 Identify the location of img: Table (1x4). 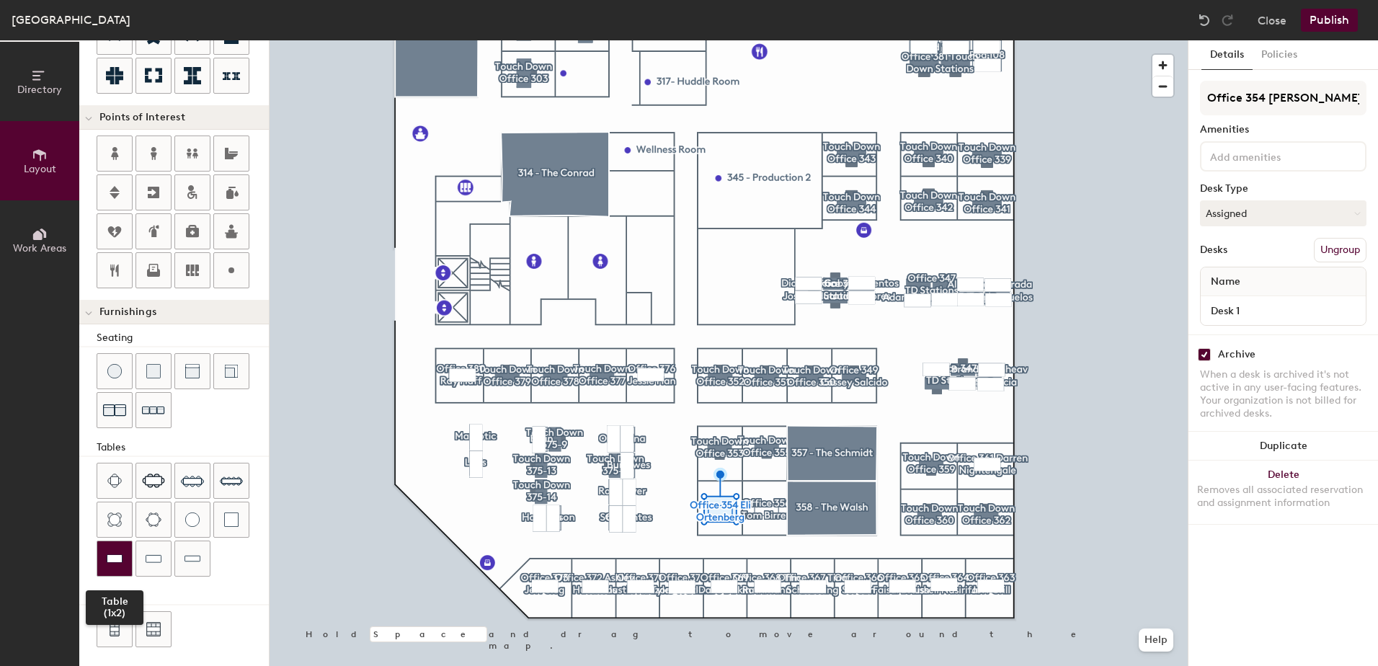
(192, 558).